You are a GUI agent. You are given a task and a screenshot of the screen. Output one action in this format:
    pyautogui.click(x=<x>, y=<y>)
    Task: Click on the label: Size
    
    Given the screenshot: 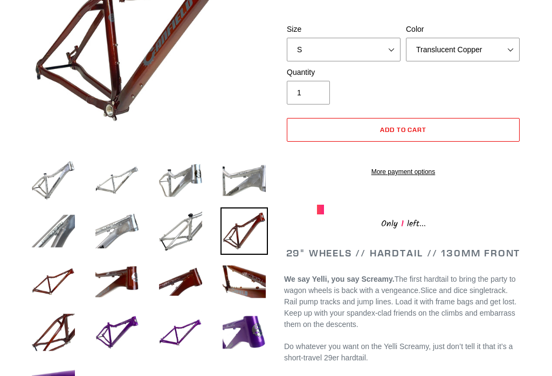 What is the action you would take?
    pyautogui.click(x=343, y=29)
    